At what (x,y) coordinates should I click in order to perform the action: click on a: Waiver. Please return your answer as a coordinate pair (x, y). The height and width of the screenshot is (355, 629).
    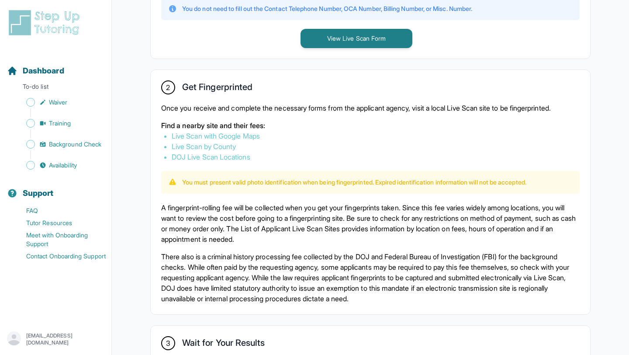
    Looking at the image, I should click on (59, 102).